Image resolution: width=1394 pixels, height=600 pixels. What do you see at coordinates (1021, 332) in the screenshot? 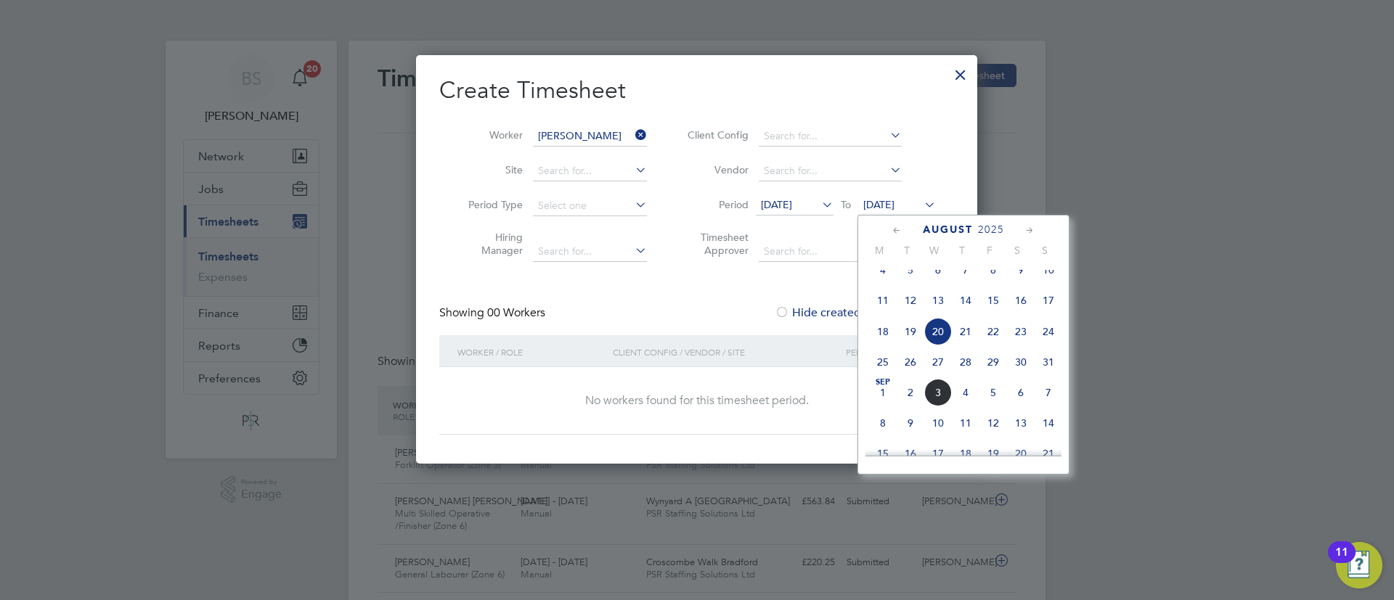
I see `span: 23` at bounding box center [1021, 332].